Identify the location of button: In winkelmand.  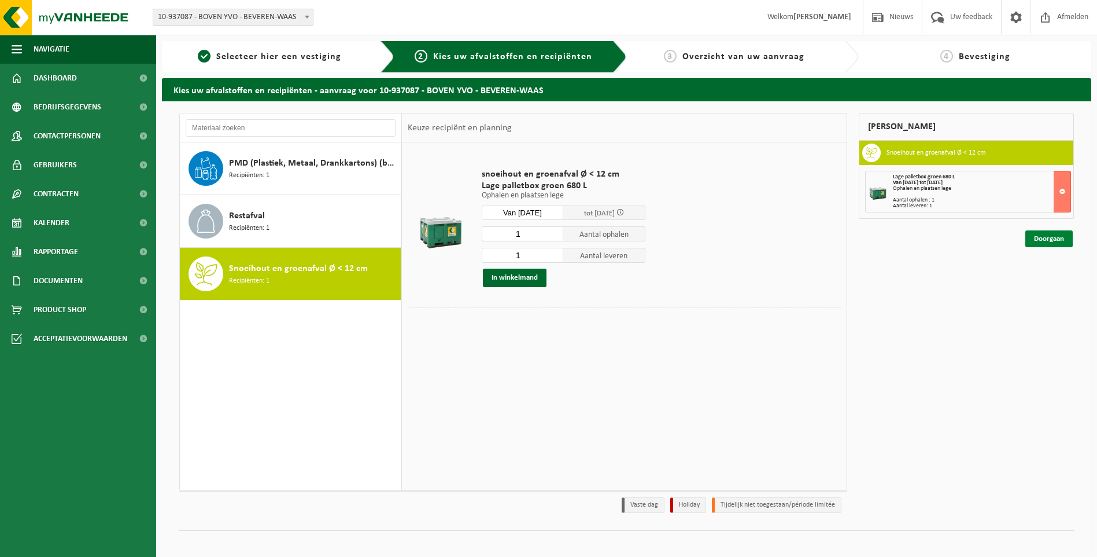
(515, 278).